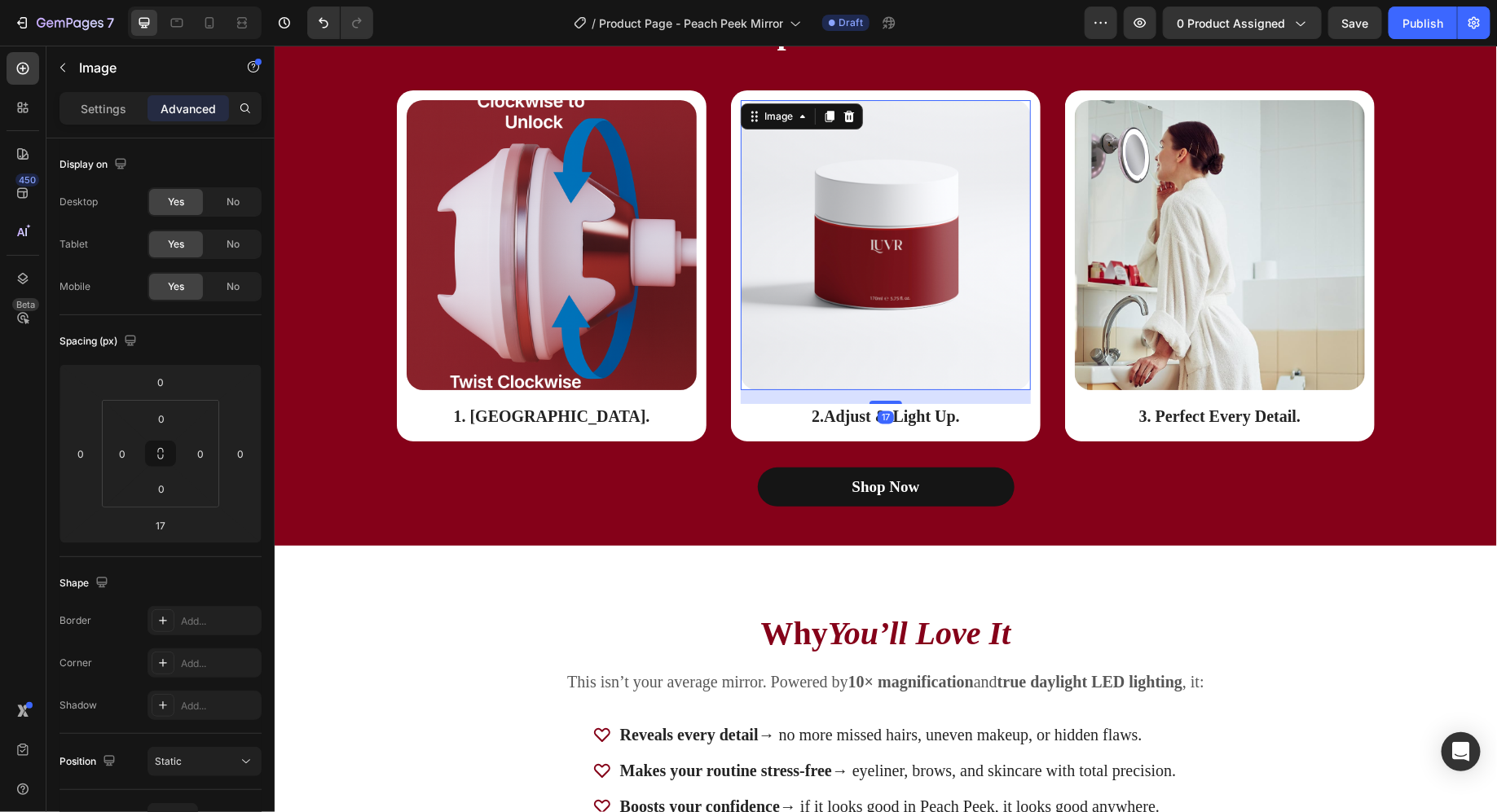 The image size is (1497, 812). Describe the element at coordinates (623, 724) in the screenshot. I see `p: → eyeliner, brows, and skincare with total precision.` at that location.